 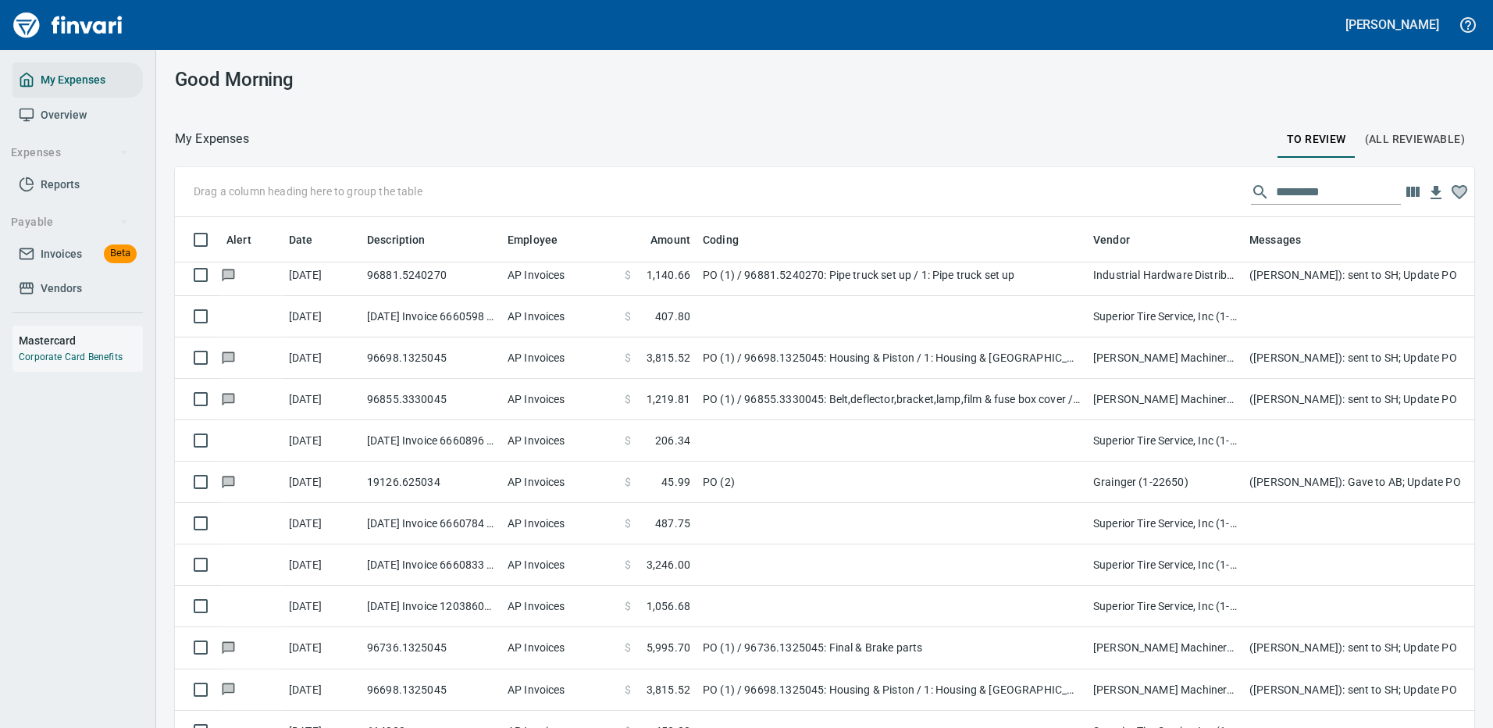 I want to click on td: 96736.1325045, so click(x=431, y=648).